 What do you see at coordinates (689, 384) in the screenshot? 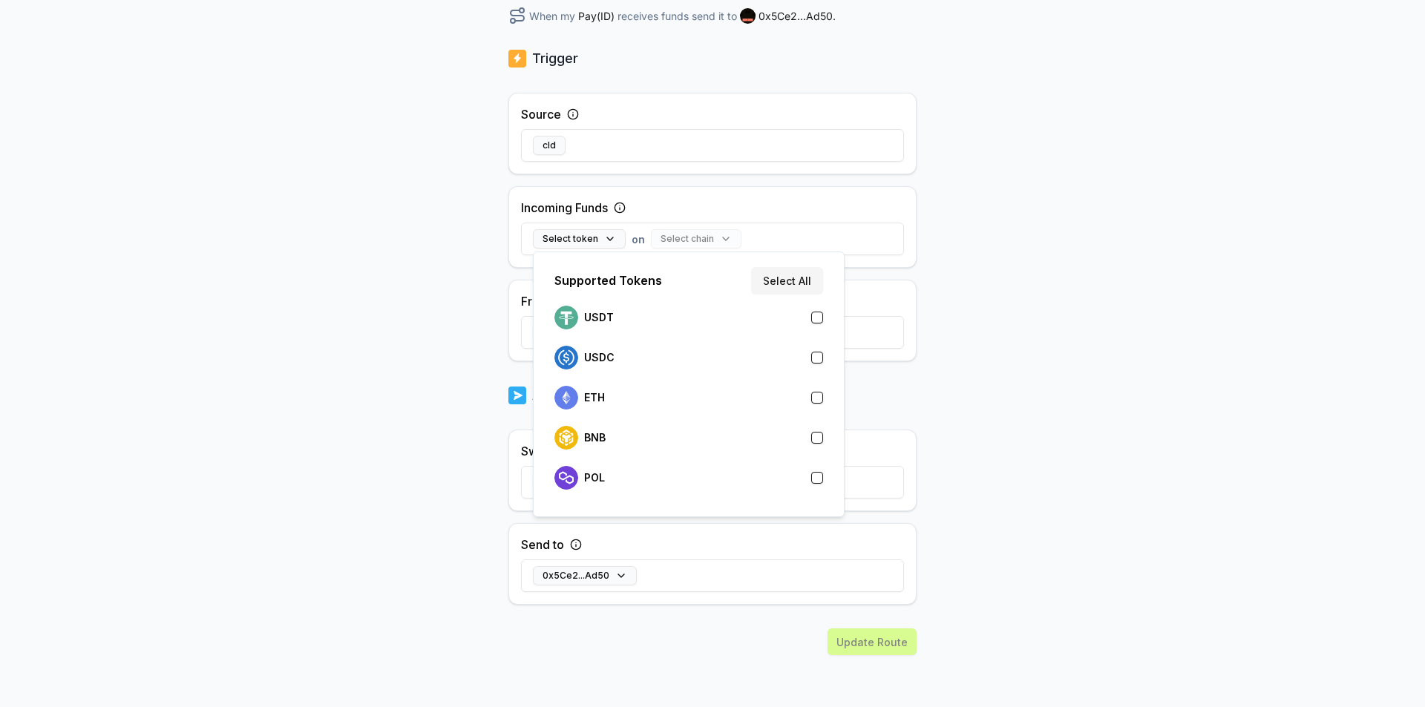
I see `div: Select token` at bounding box center [689, 384].